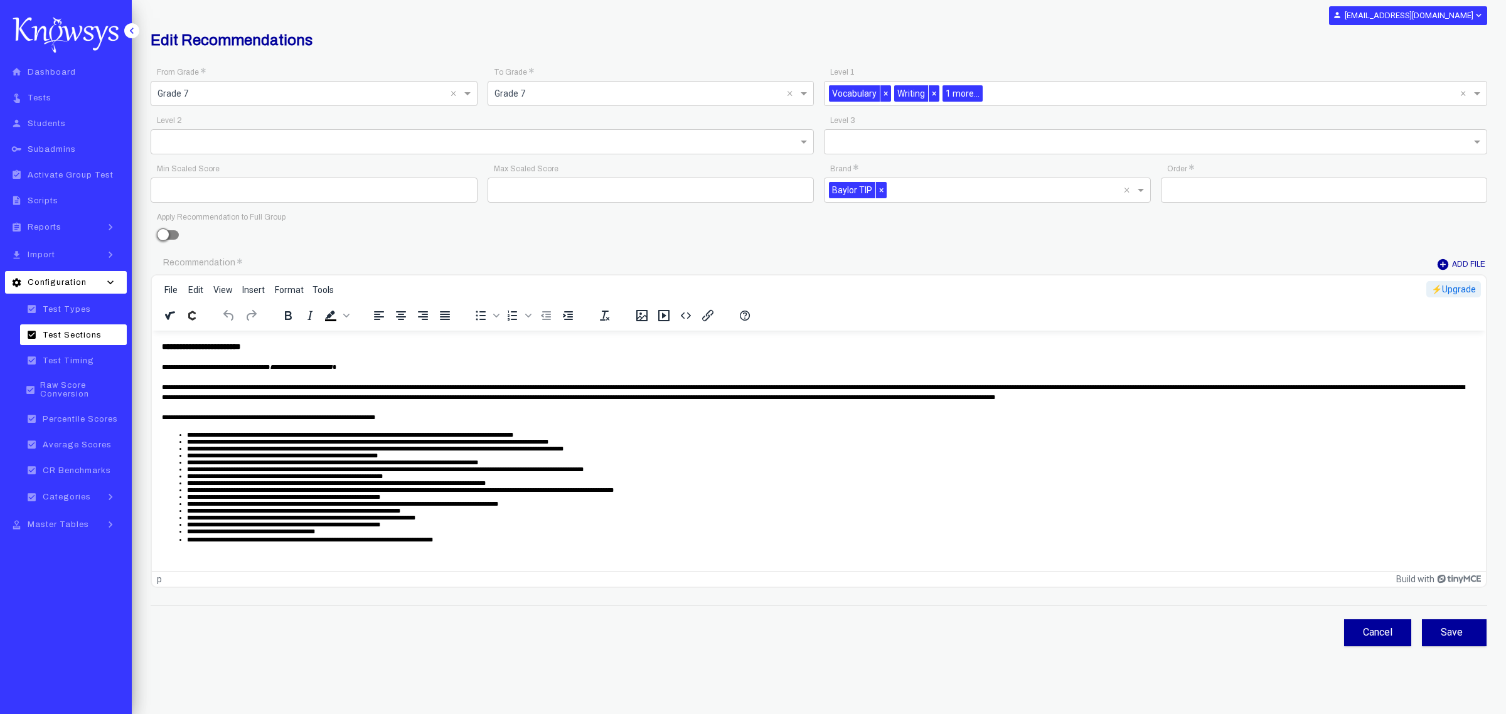 This screenshot has height=714, width=1506. What do you see at coordinates (196, 290) in the screenshot?
I see `span: Edit` at bounding box center [196, 290].